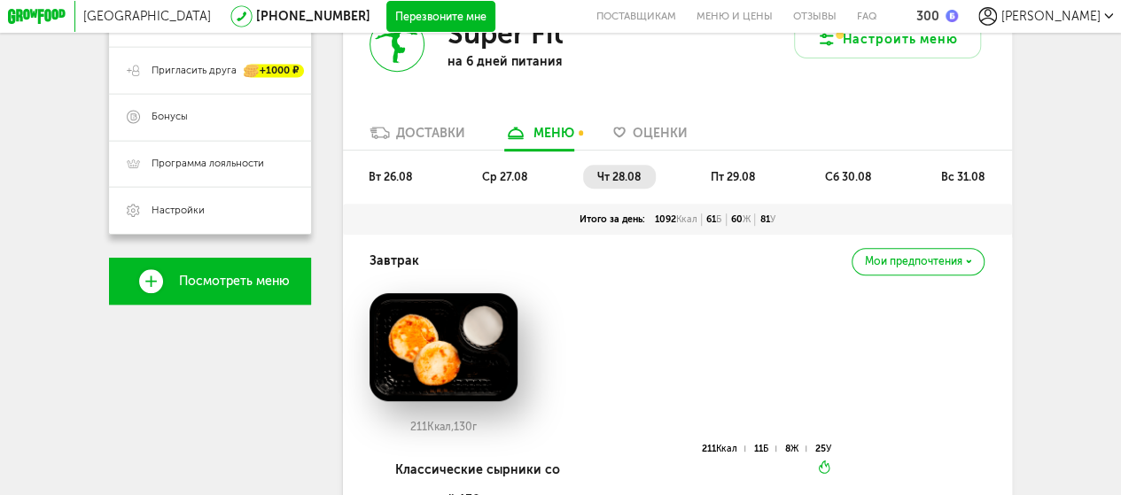  I want to click on span: Программа лояльности, so click(207, 164).